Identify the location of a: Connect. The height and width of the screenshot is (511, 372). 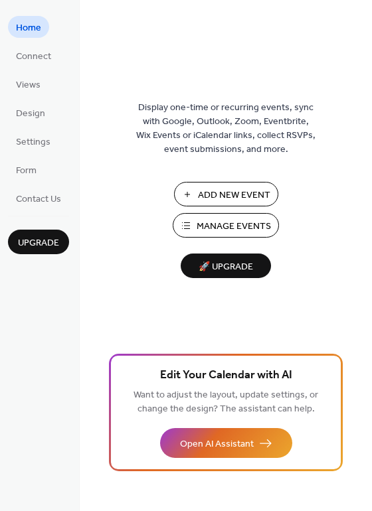
(33, 55).